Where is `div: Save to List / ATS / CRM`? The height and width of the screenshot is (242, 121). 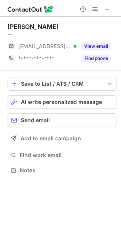
div: Save to List / ATS / CRM is located at coordinates (62, 84).